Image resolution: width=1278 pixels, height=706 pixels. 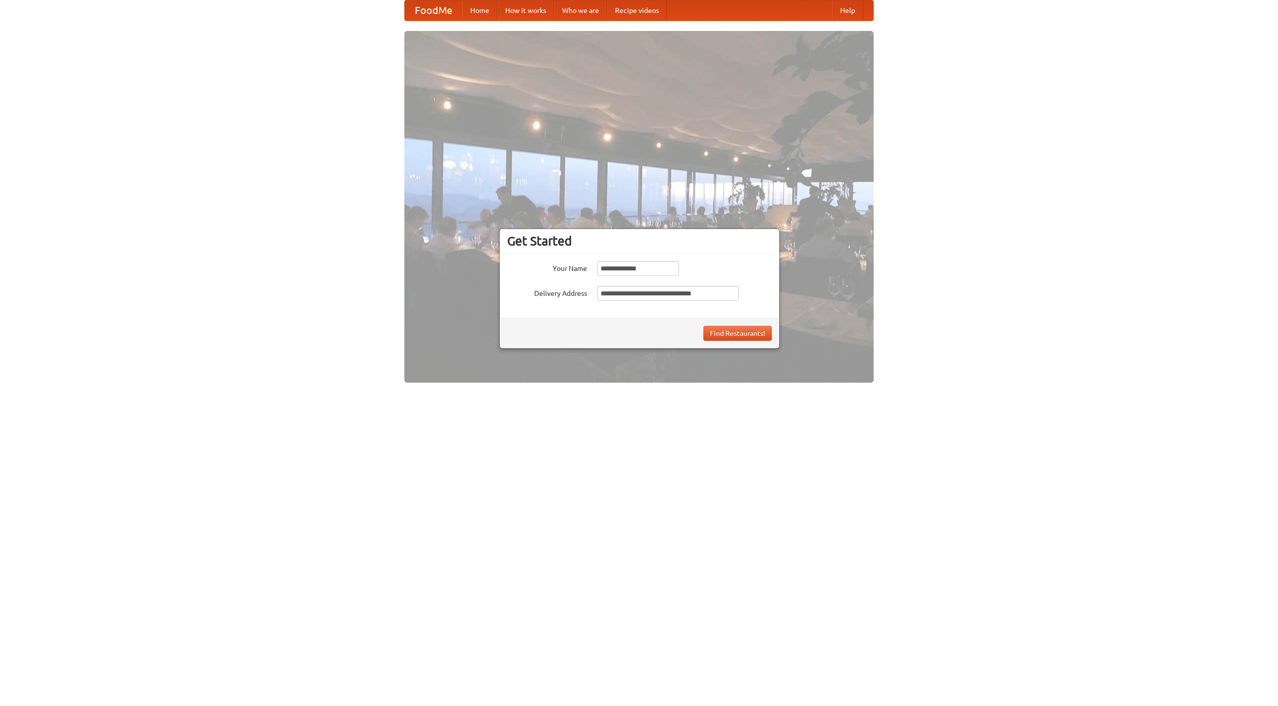 What do you see at coordinates (639, 241) in the screenshot?
I see `h3: Get Started` at bounding box center [639, 241].